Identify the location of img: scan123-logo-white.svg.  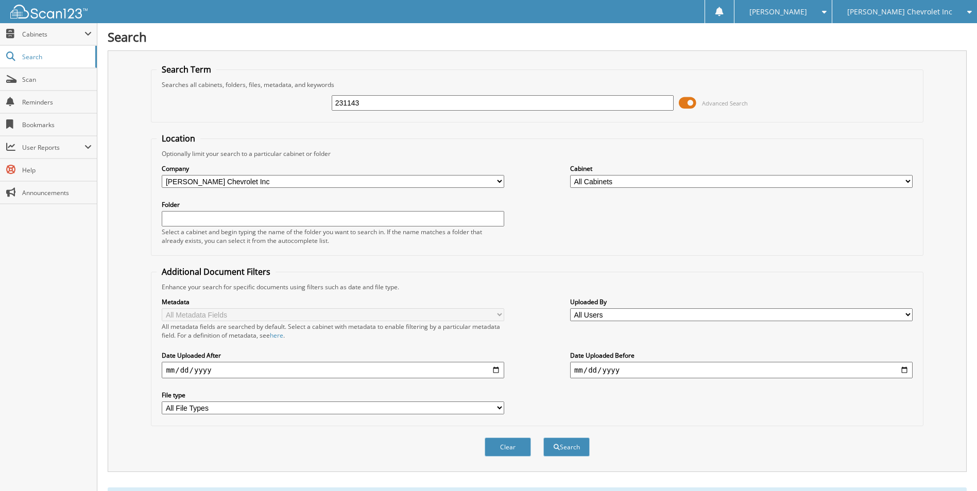
(49, 11).